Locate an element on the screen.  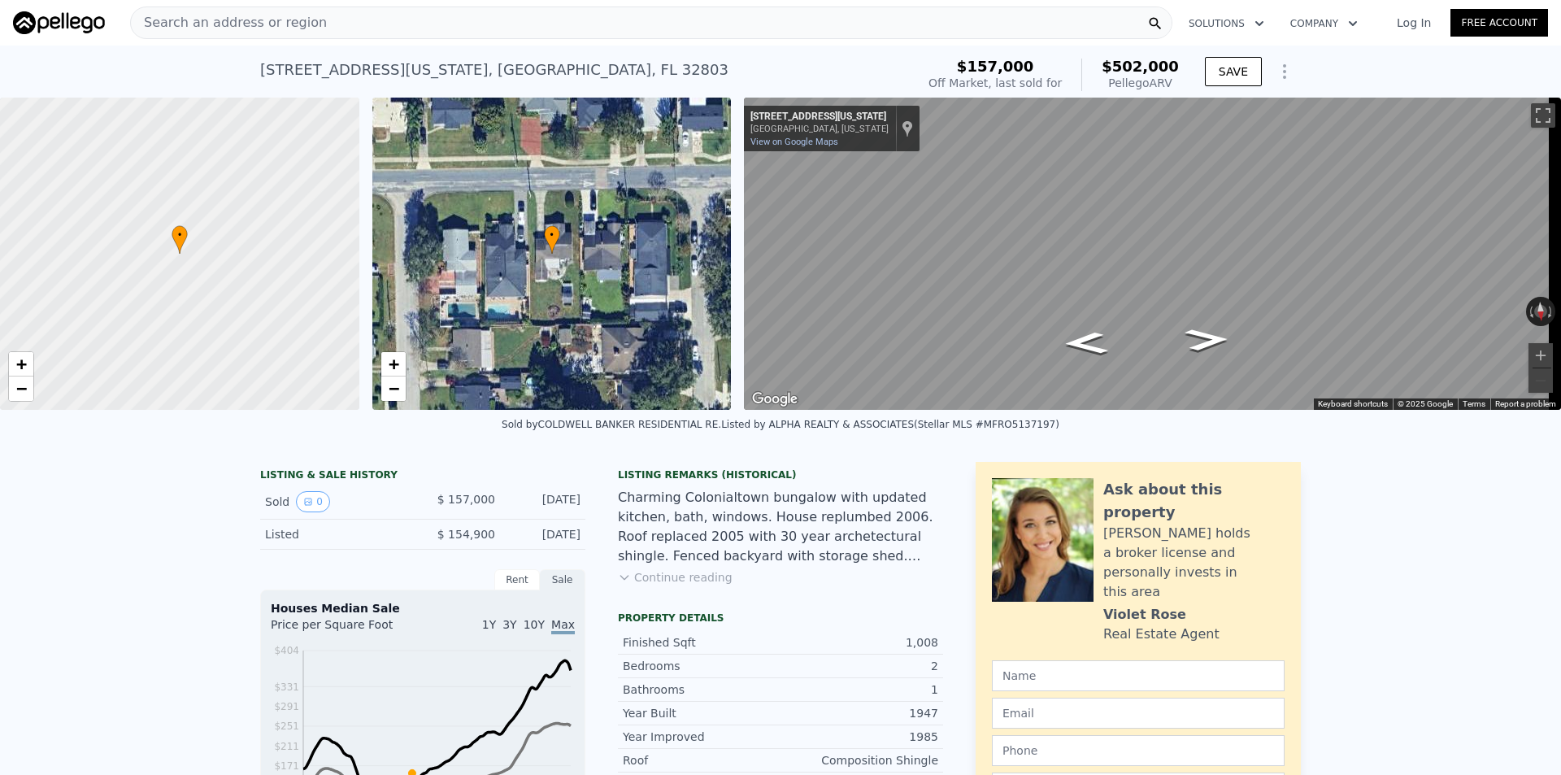
div: Year Improved is located at coordinates (702, 737).